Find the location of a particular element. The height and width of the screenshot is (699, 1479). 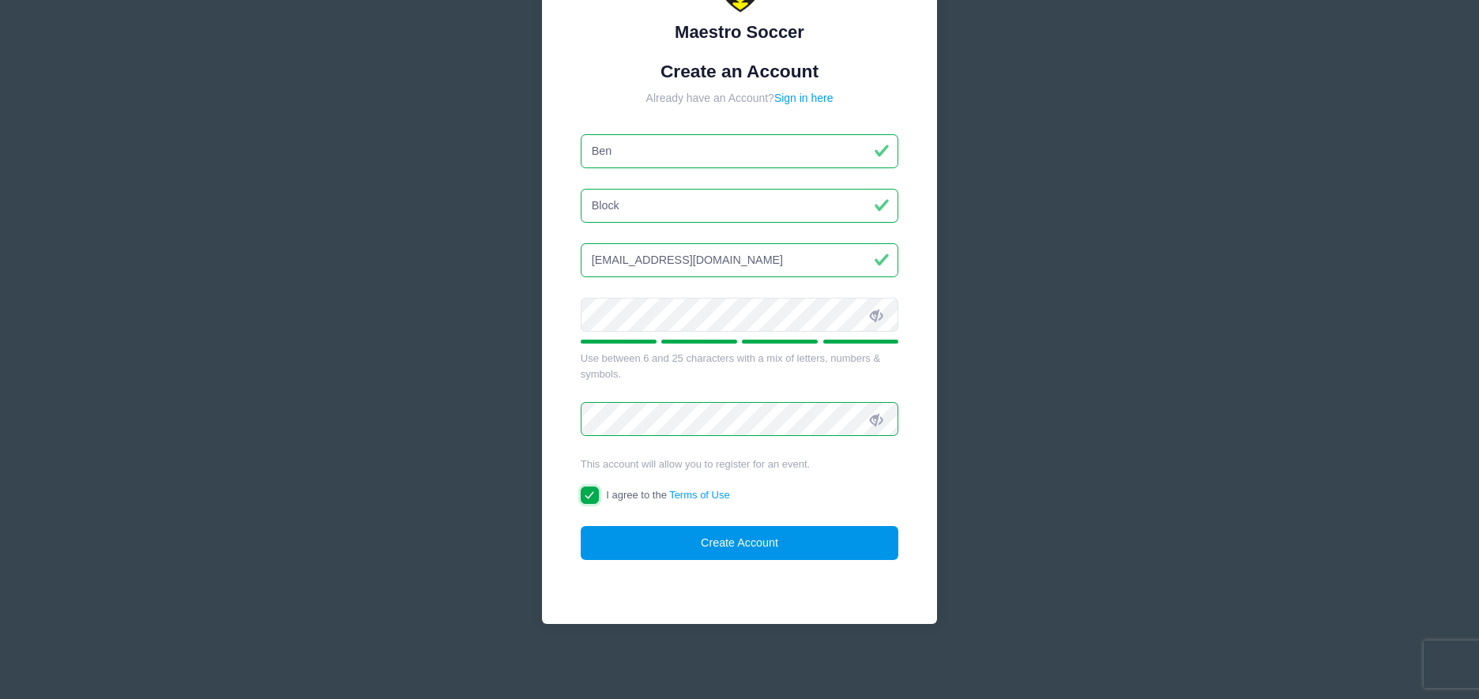

div: Already have an Account? is located at coordinates (740, 98).